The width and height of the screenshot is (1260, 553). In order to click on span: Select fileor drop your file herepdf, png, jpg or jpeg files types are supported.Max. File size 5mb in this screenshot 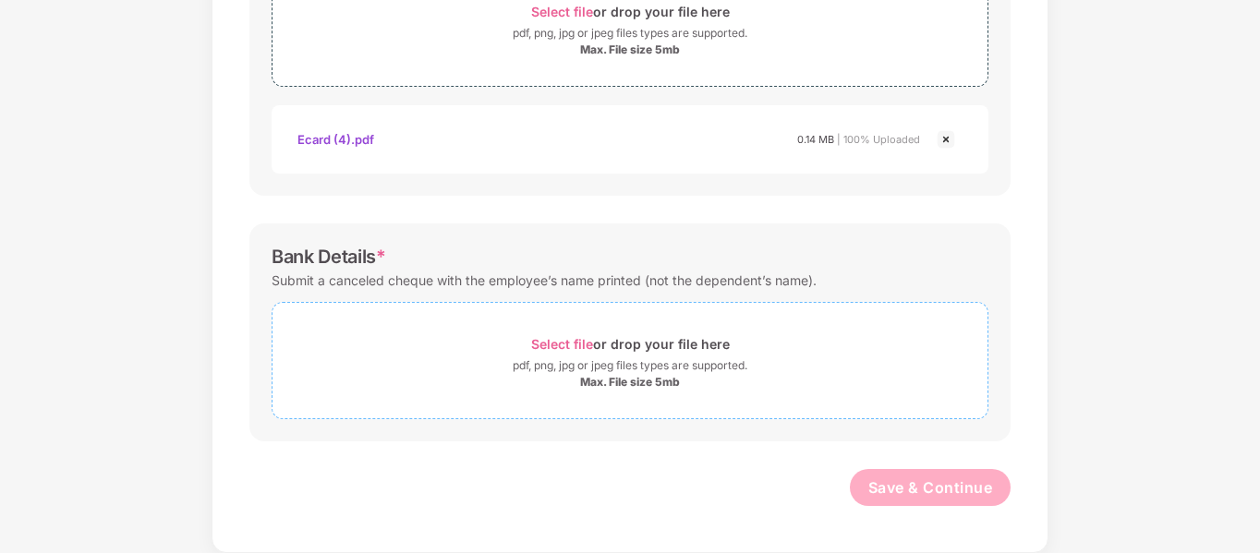, I will do `click(630, 360)`.